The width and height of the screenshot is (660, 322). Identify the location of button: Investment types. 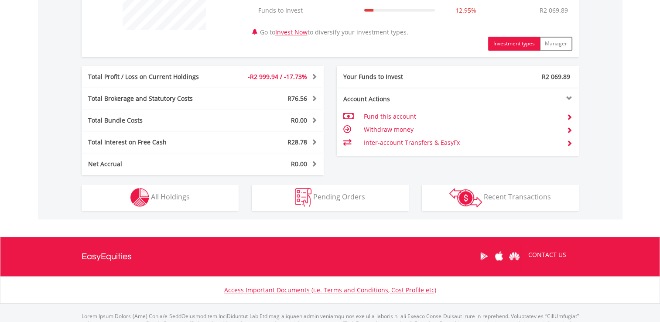
(514, 44).